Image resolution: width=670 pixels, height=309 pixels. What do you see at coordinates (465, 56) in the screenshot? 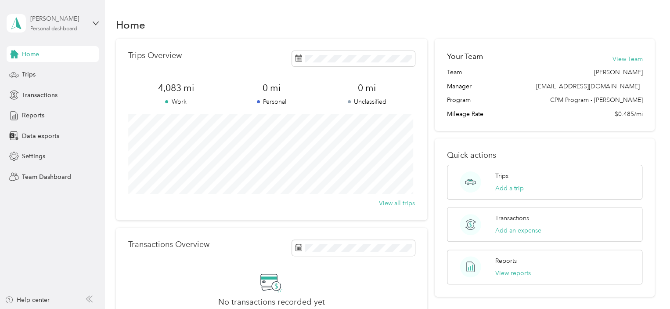
I see `h2: Your Team` at bounding box center [465, 56].